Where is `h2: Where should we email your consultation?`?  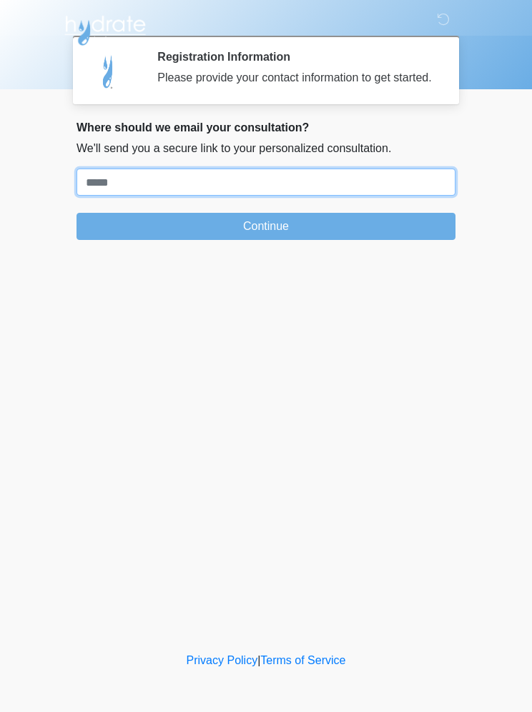 h2: Where should we email your consultation? is located at coordinates (266, 127).